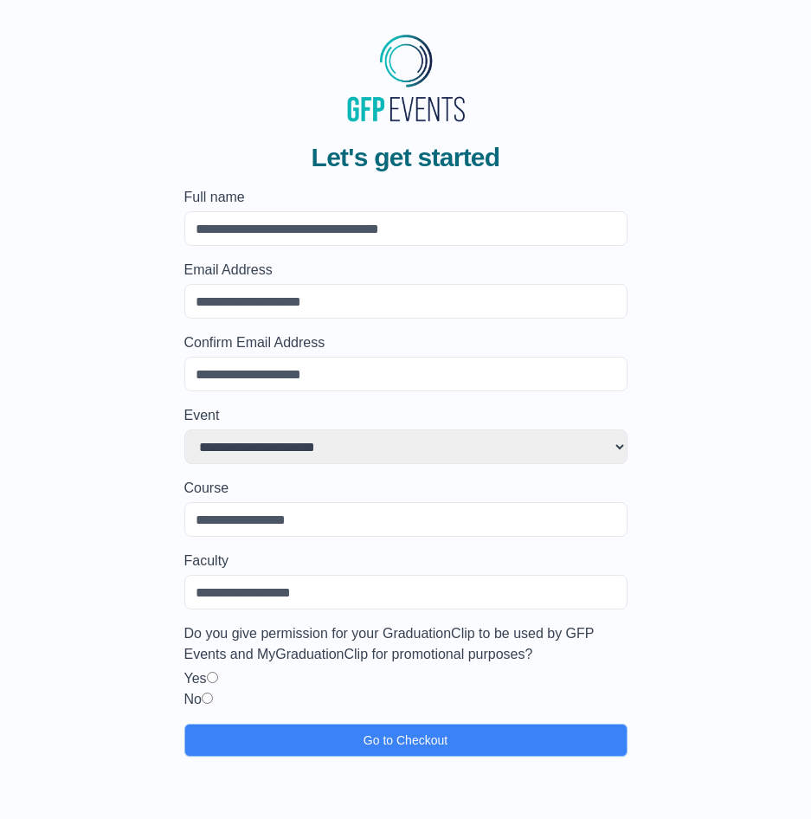 The height and width of the screenshot is (819, 811). I want to click on label: Yes, so click(196, 678).